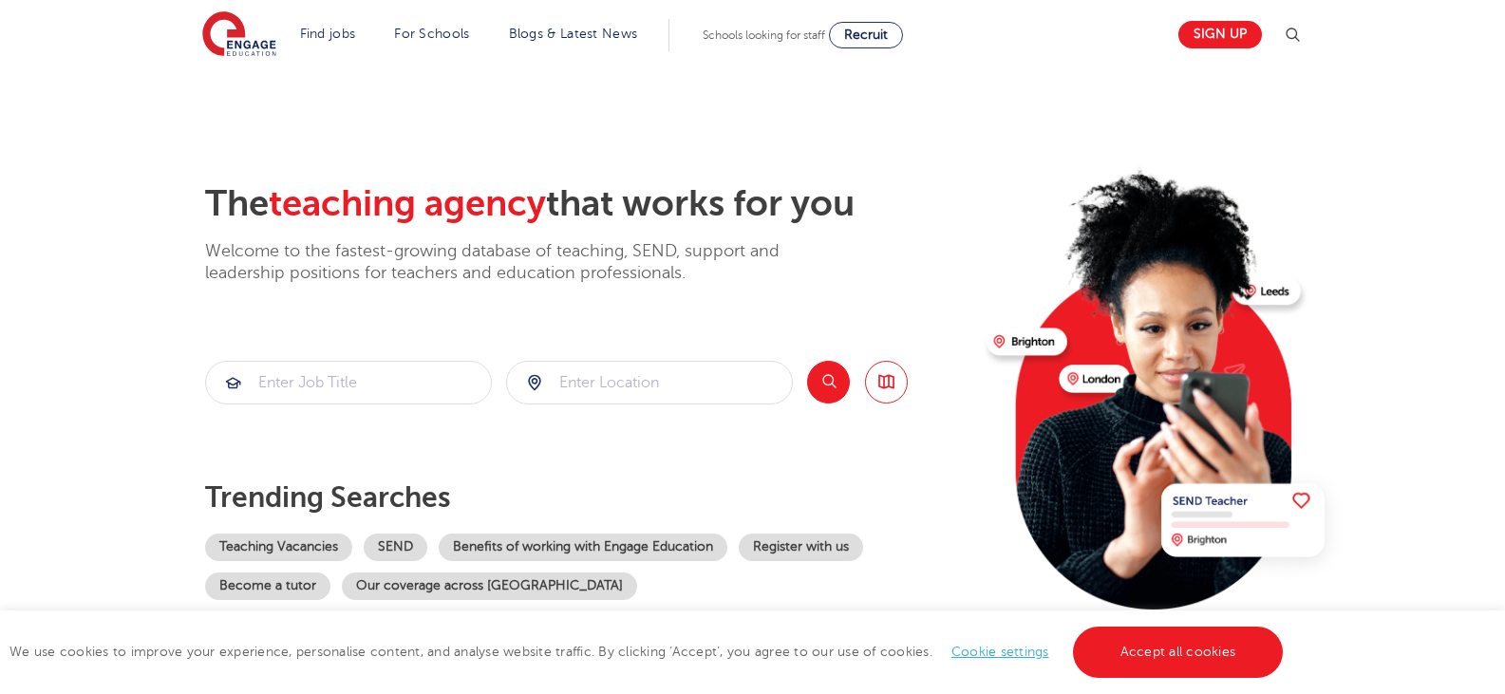 This screenshot has width=1505, height=694. I want to click on img: Engage Education, so click(239, 35).